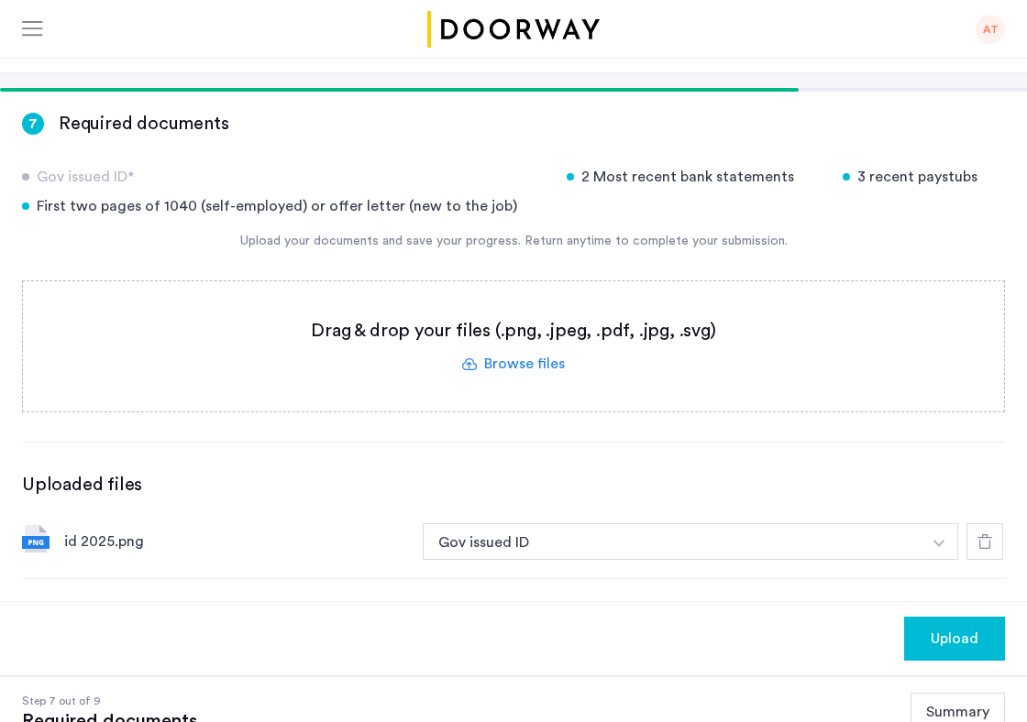  Describe the element at coordinates (513, 29) in the screenshot. I see `img: logo` at that location.